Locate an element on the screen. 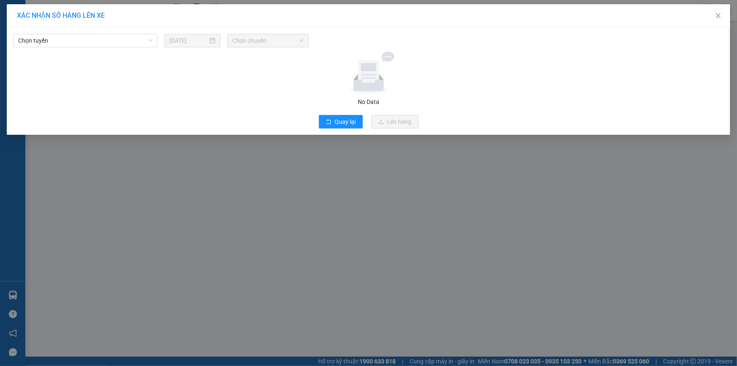 The height and width of the screenshot is (366, 737). span: rollback is located at coordinates (329, 122).